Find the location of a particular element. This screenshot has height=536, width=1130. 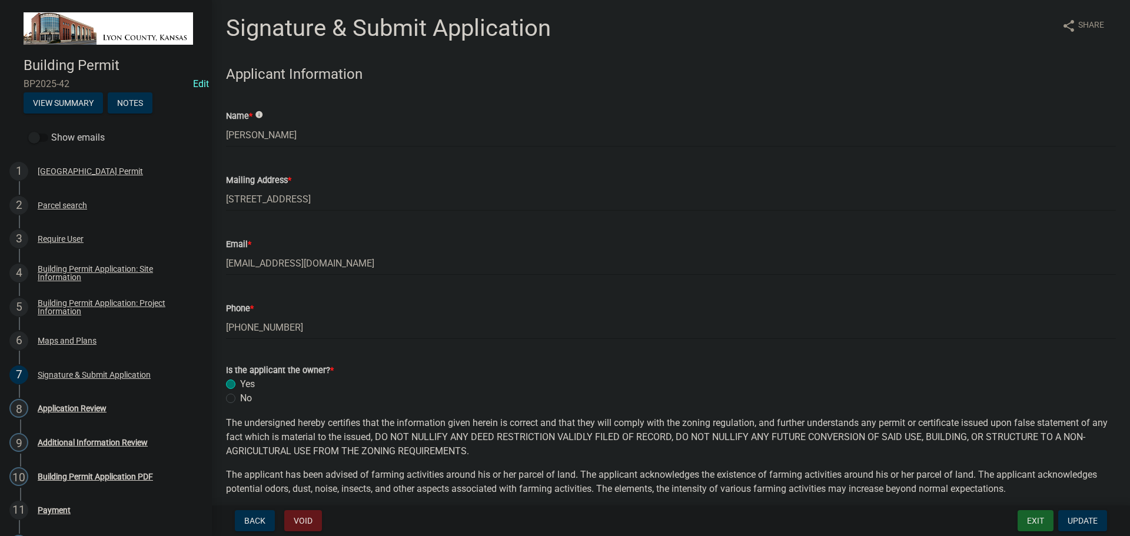

div: 9 is located at coordinates (19, 442).